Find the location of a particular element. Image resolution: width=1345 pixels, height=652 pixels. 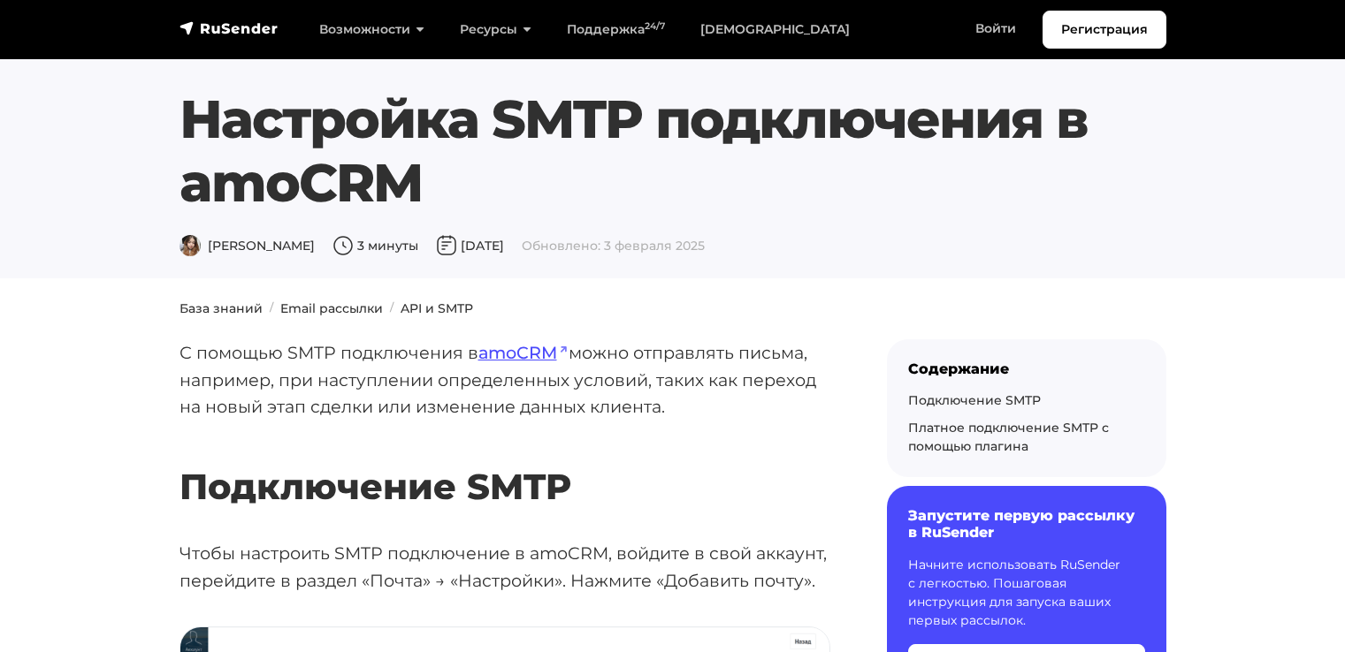

h1: Настройка SMTP подключения в amoCRM is located at coordinates (673, 151).